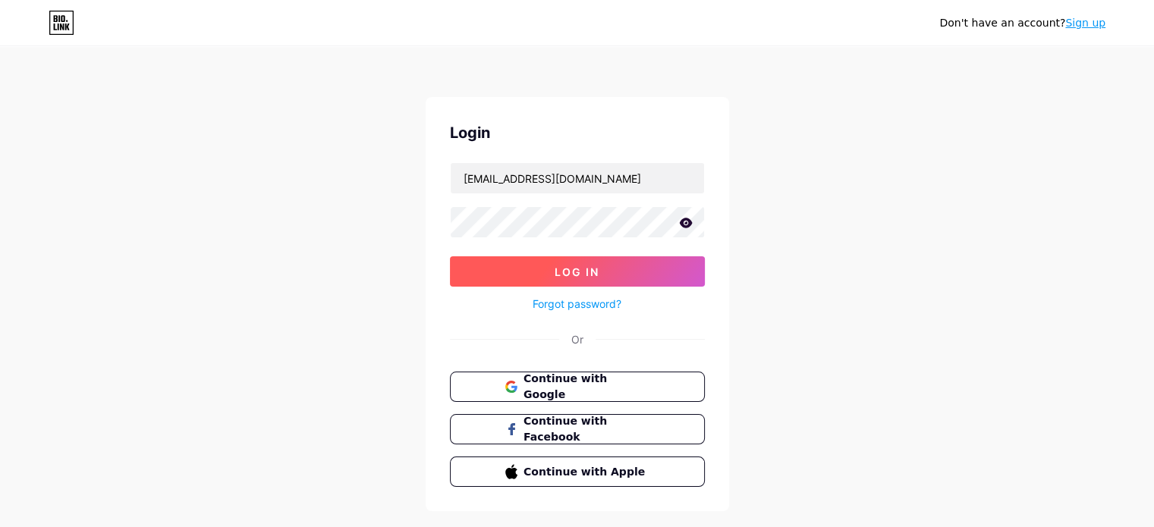 The image size is (1154, 527). What do you see at coordinates (1022, 23) in the screenshot?
I see `div: Don't have an account?` at bounding box center [1022, 23].